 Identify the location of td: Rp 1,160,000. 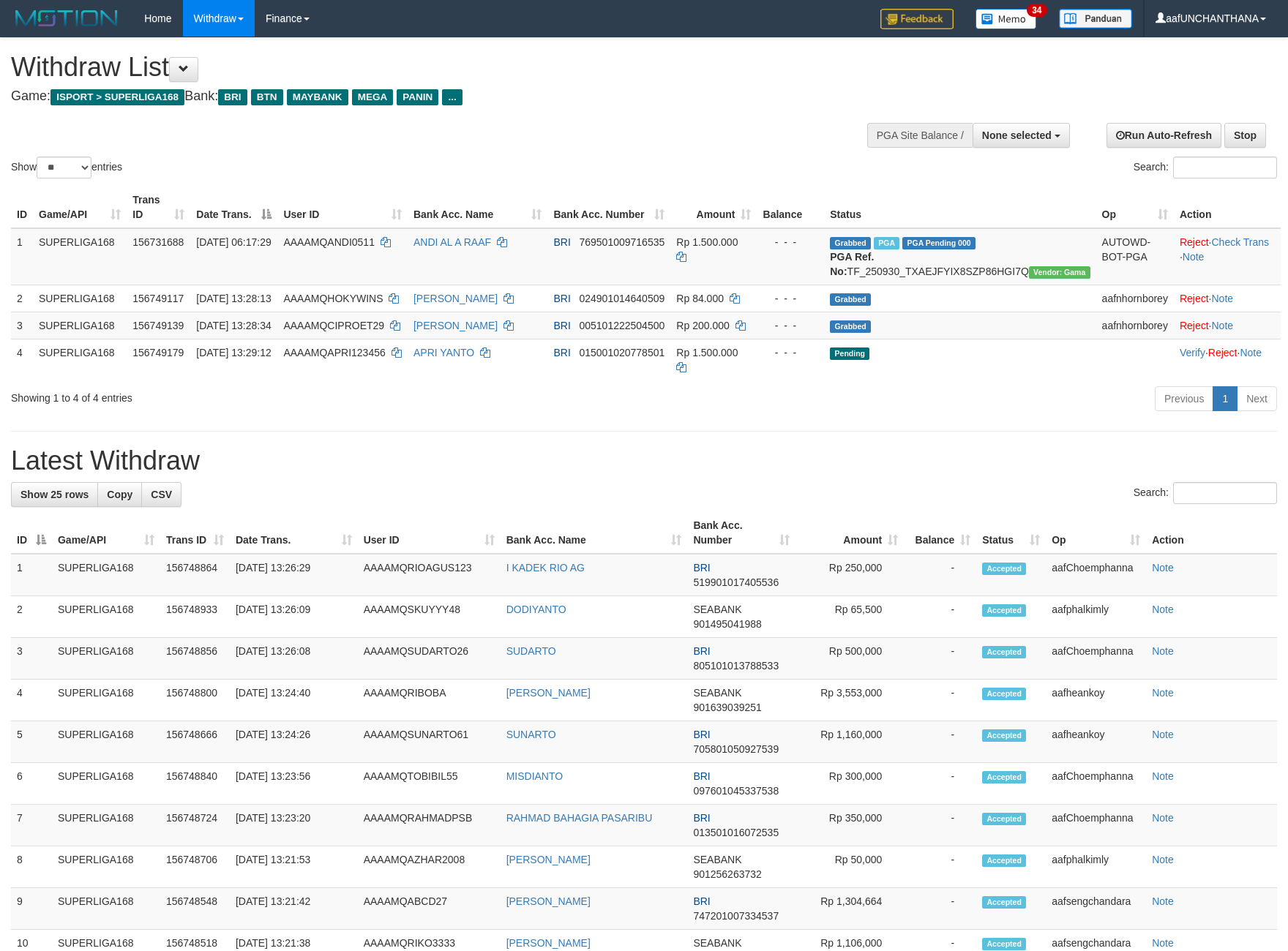
(850, 742).